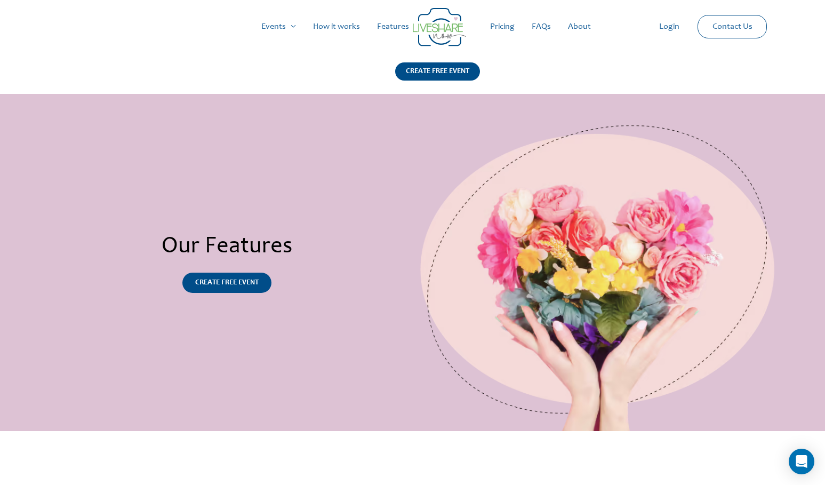 Image resolution: width=825 pixels, height=485 pixels. What do you see at coordinates (412, 27) in the screenshot?
I see `nav: Site Navigation` at bounding box center [412, 27].